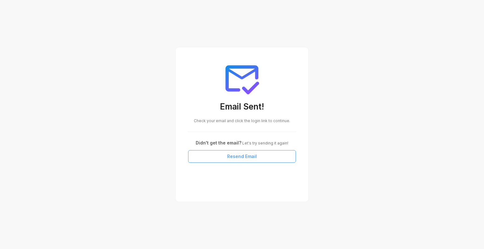 The image size is (484, 249). I want to click on span: Check your email and click the login link to continue., so click(242, 121).